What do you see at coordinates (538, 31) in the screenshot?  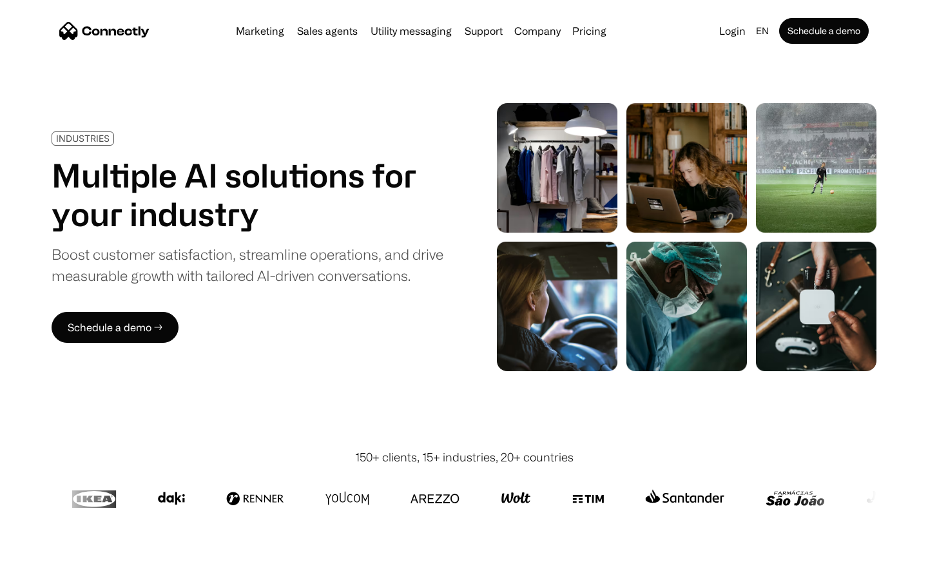 I see `div: Company` at bounding box center [538, 31].